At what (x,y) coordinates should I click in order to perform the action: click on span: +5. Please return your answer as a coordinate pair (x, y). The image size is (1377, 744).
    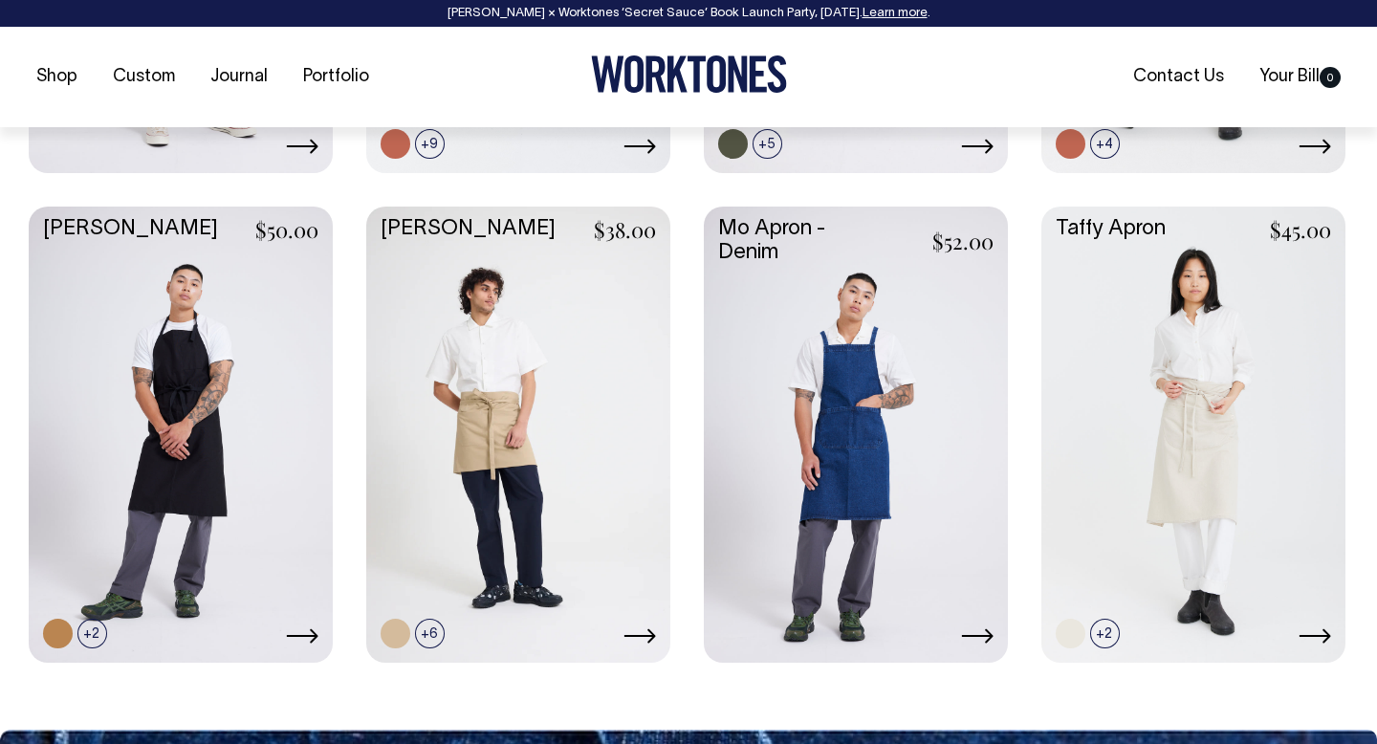
    Looking at the image, I should click on (767, 143).